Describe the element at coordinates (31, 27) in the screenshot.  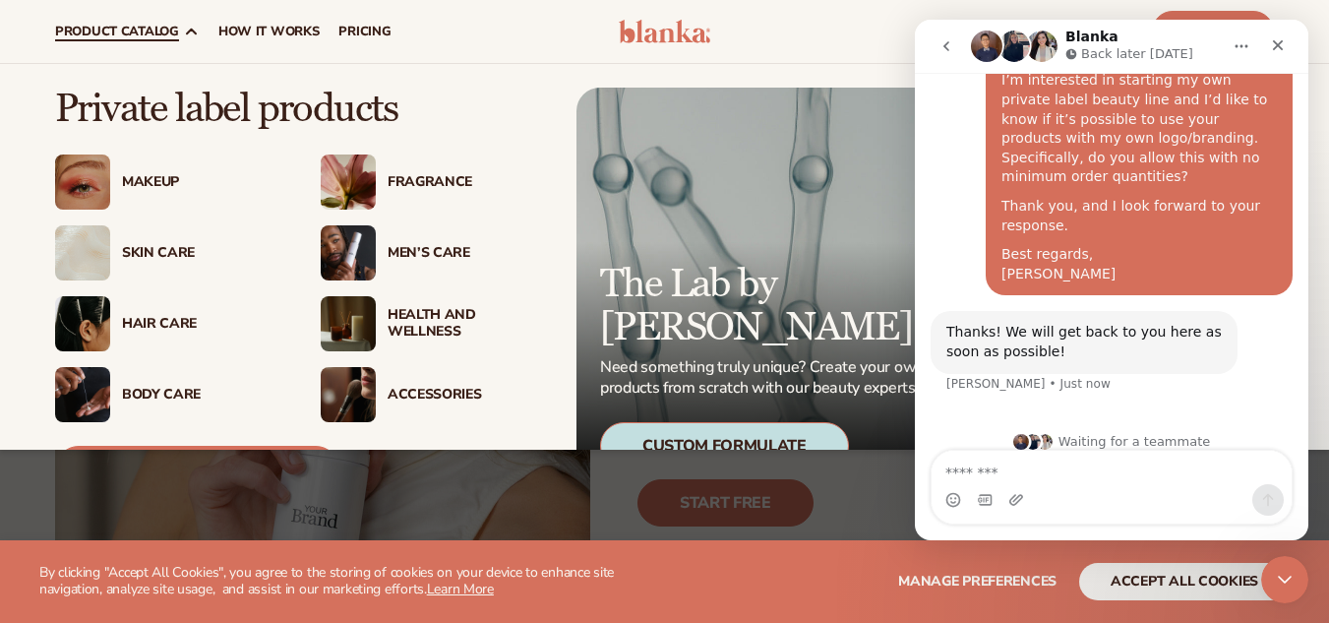
I see `button: go back` at that location.